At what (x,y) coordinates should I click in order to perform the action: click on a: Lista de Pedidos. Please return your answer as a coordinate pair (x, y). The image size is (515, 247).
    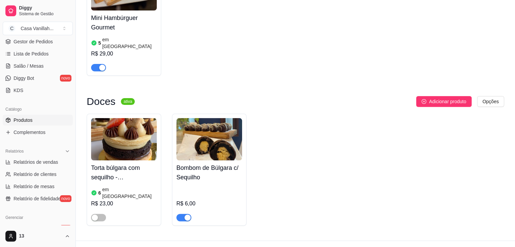
    Looking at the image, I should click on (38, 54).